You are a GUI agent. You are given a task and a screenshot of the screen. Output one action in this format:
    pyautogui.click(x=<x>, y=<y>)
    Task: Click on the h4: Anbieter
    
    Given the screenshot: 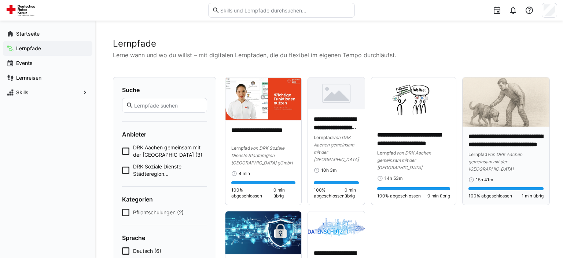 What is the action you would take?
    pyautogui.click(x=165, y=134)
    